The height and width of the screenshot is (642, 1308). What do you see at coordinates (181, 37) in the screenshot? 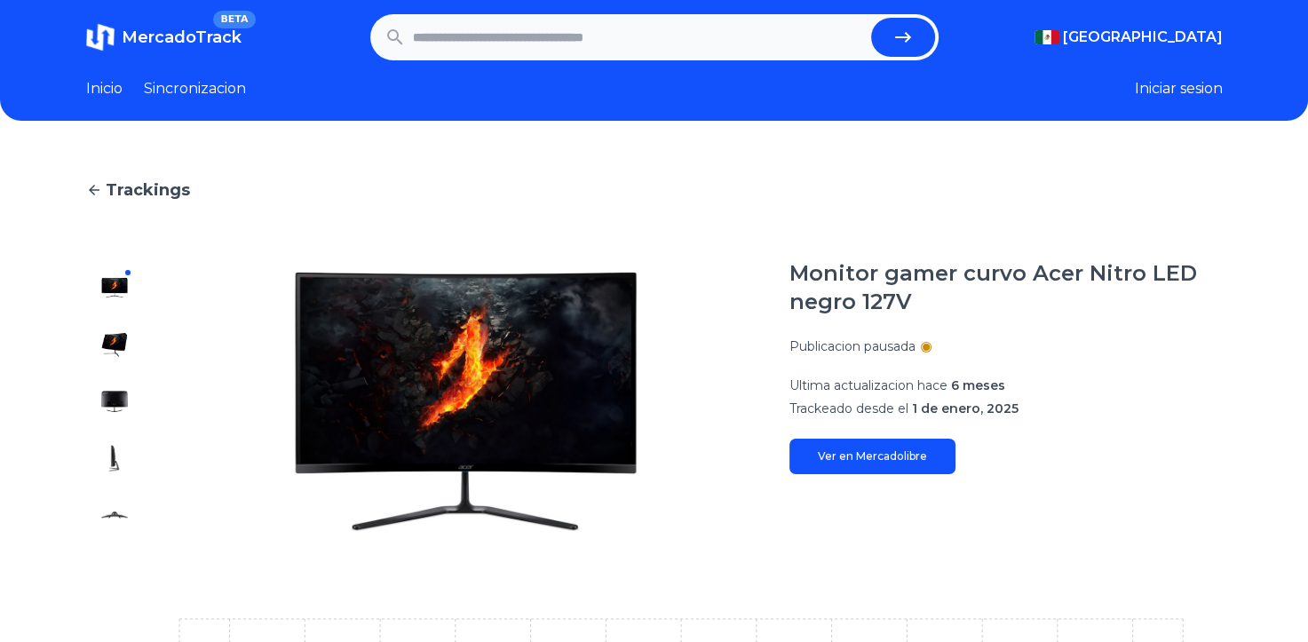
I see `span: MercadoTrack` at bounding box center [181, 37].